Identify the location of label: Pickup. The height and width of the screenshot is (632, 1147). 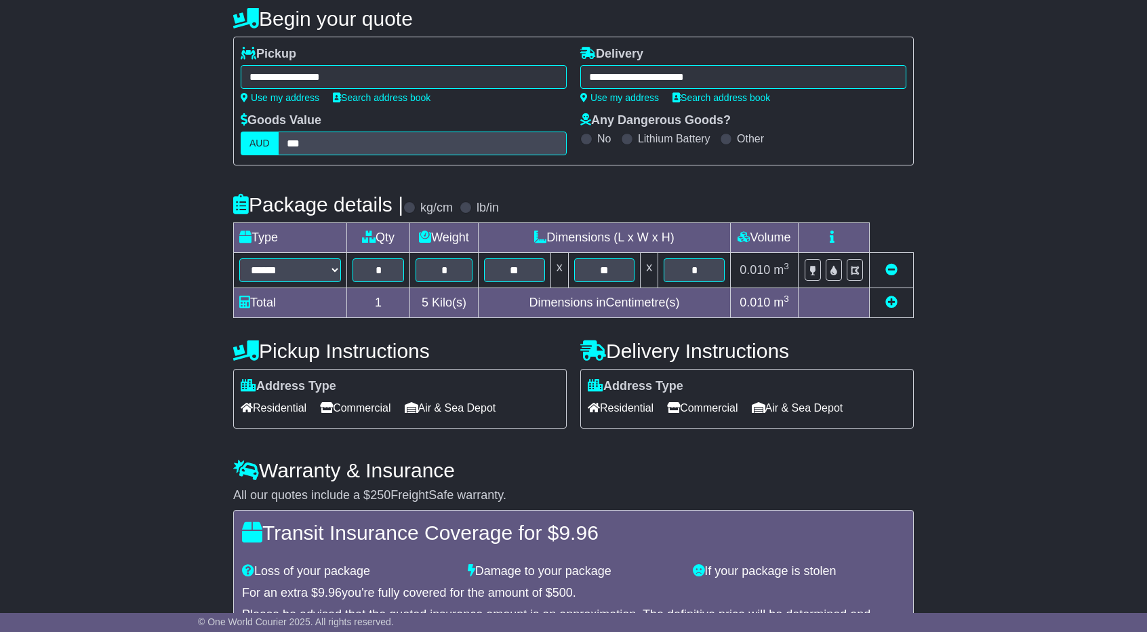
(269, 54).